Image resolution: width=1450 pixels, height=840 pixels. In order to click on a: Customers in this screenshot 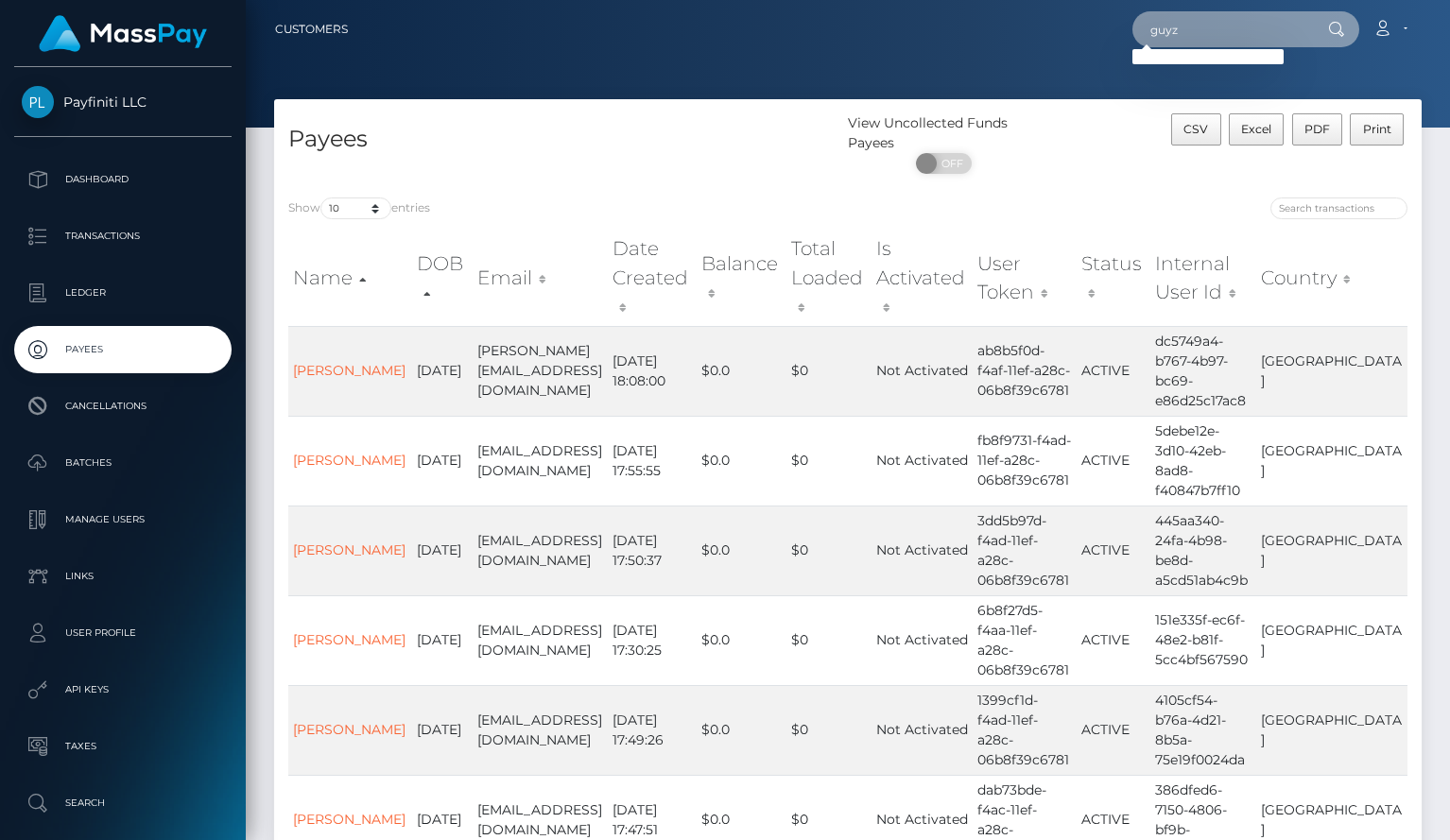, I will do `click(311, 29)`.